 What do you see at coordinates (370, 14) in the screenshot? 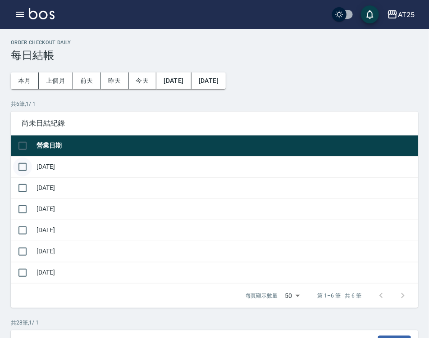
I see `button: save` at bounding box center [370, 14].